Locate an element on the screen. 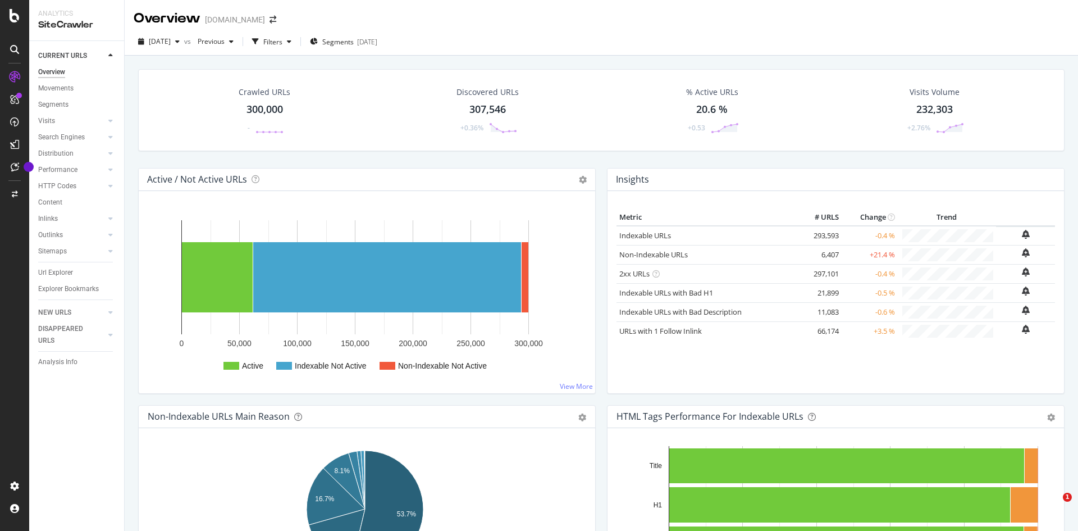 Image resolution: width=1078 pixels, height=531 pixels. div: Movements is located at coordinates (56, 88).